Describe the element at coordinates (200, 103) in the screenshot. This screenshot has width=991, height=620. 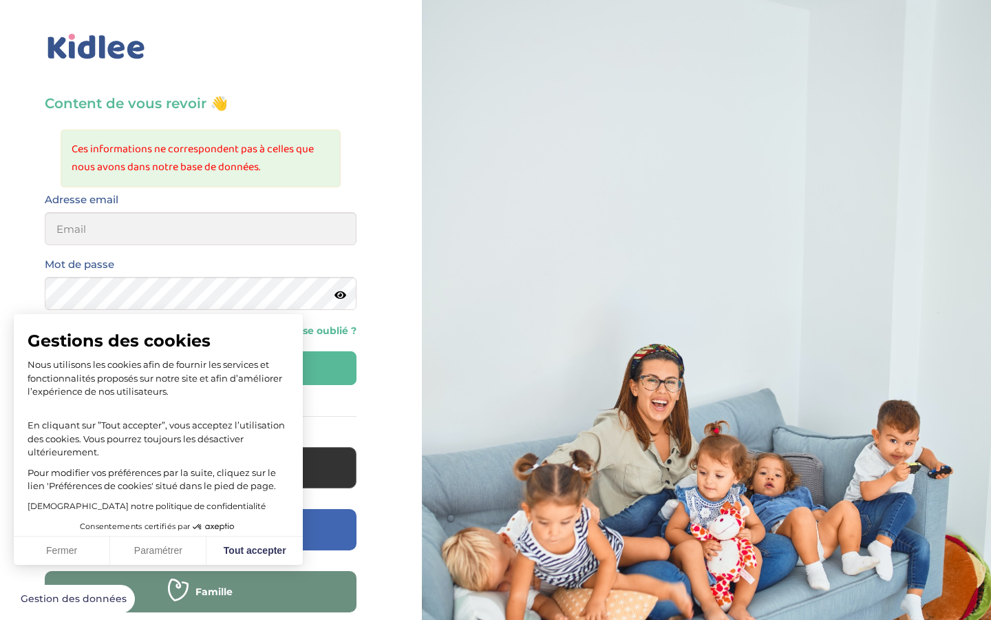
I see `h3: Content de vous revoir 👋` at that location.